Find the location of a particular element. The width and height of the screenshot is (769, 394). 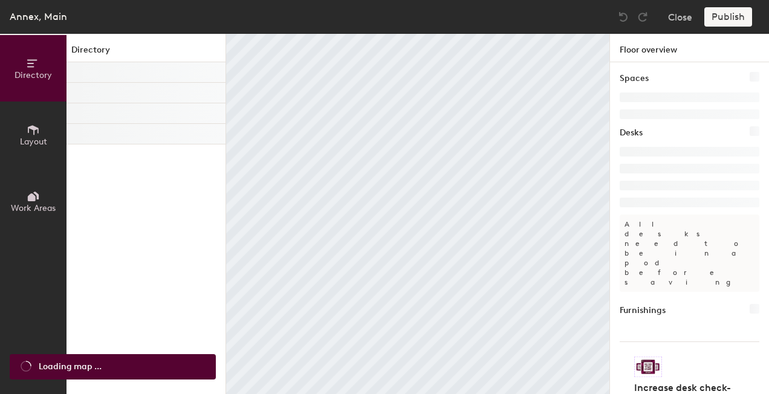

img: Sticker logo is located at coordinates (648, 367).